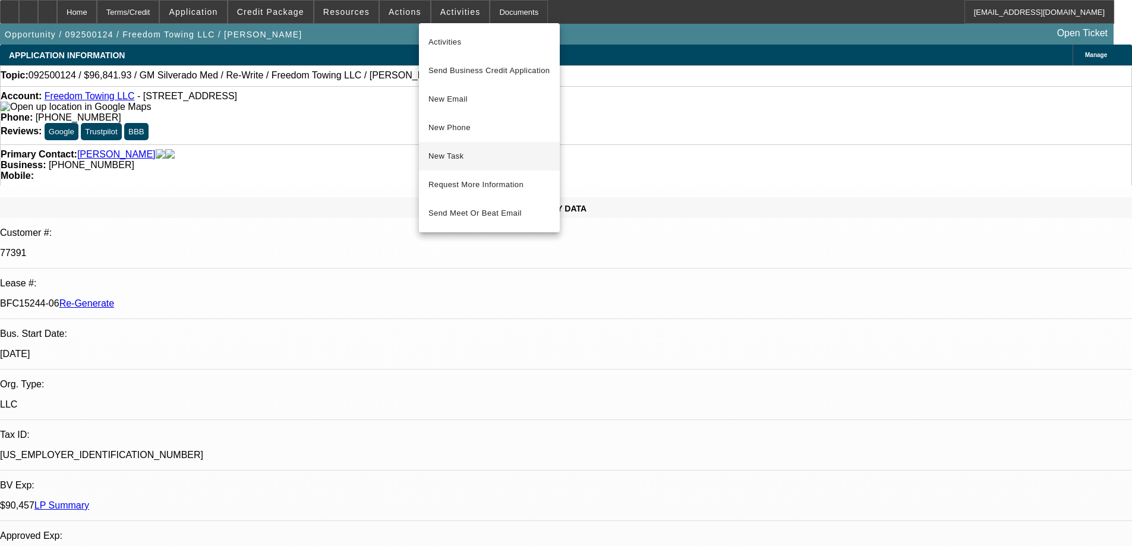 This screenshot has height=546, width=1132. I want to click on span: New Phone, so click(489, 128).